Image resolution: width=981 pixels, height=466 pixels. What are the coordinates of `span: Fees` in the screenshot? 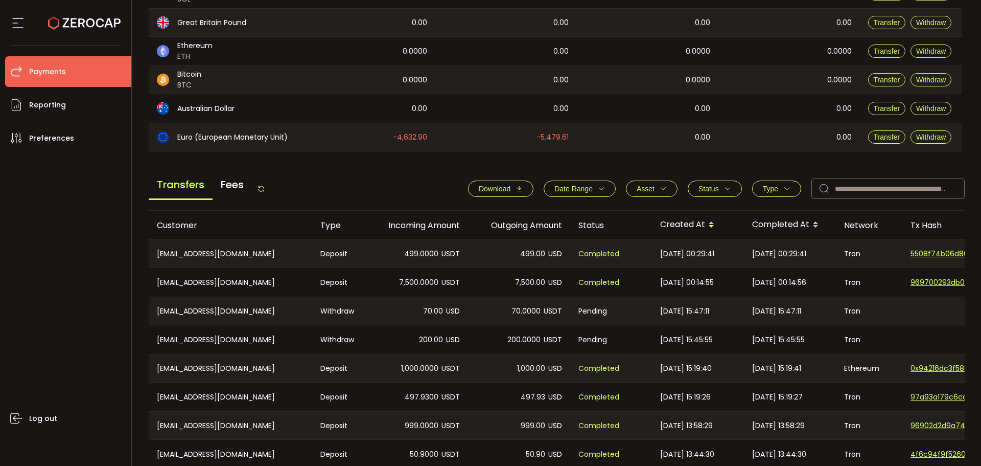 It's located at (232, 185).